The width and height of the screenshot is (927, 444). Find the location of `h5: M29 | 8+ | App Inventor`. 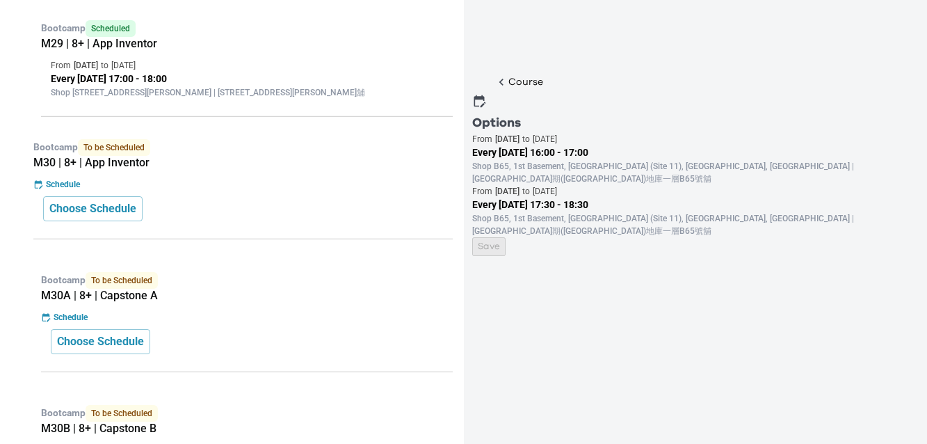

h5: M29 | 8+ | App Inventor is located at coordinates (247, 44).